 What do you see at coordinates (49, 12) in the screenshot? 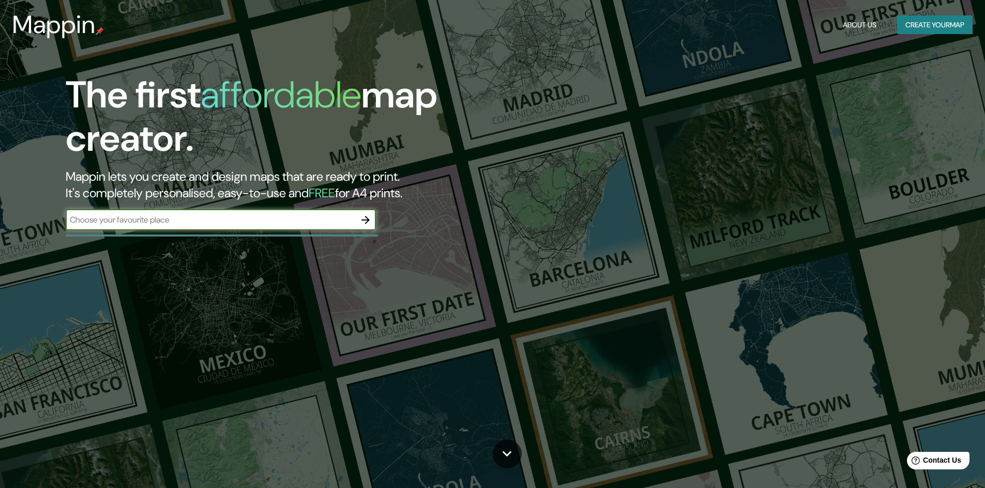
I see `span: Contact Us` at bounding box center [49, 12].